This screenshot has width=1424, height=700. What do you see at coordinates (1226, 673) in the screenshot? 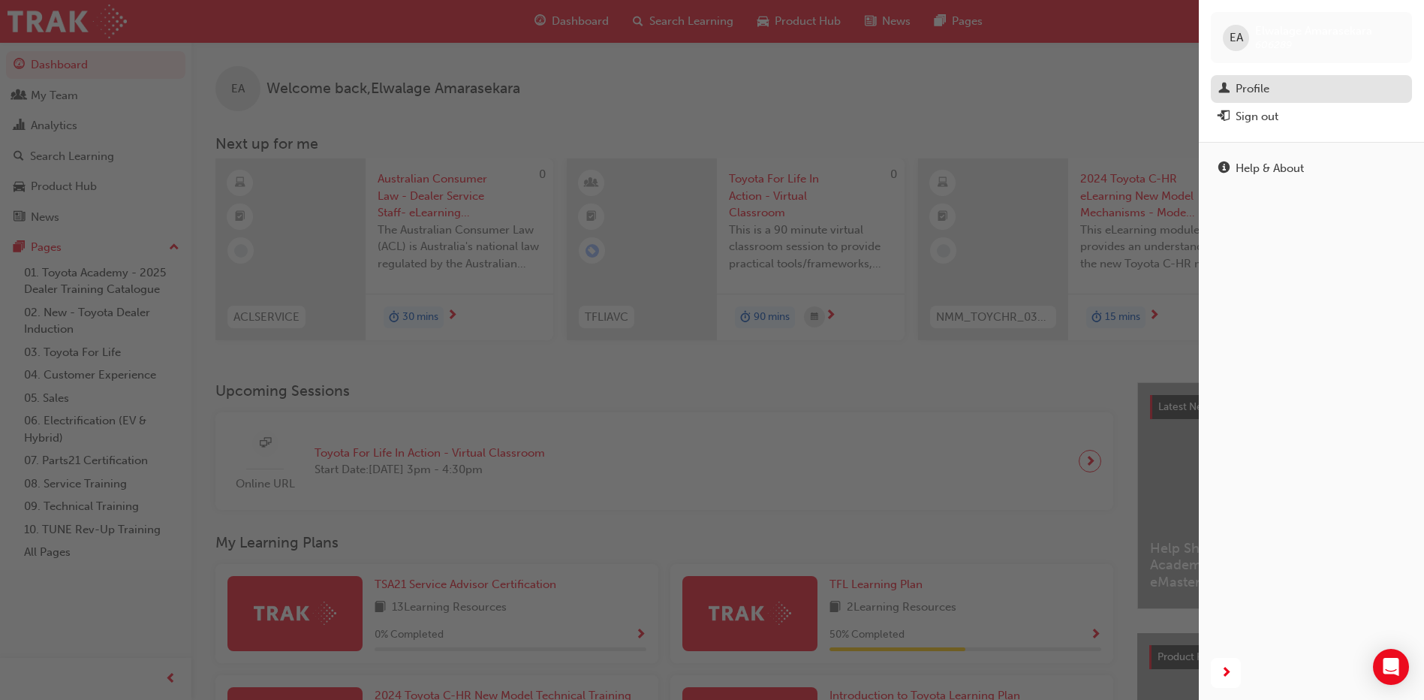
I see `span: next-icon` at bounding box center [1226, 673].